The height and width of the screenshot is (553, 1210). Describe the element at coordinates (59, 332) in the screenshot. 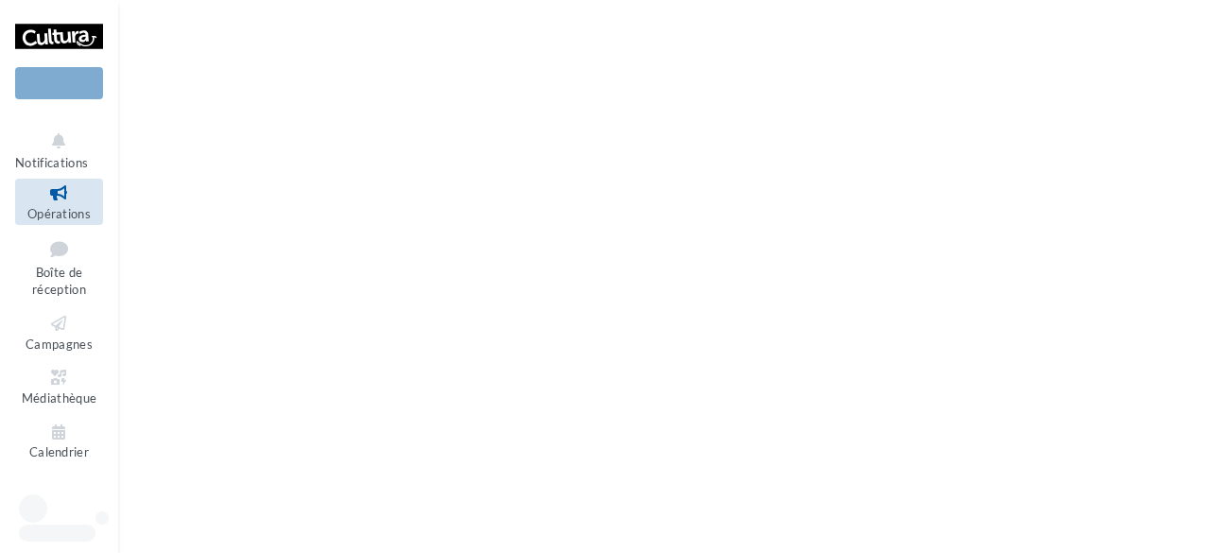

I see `a: Campagnes` at that location.